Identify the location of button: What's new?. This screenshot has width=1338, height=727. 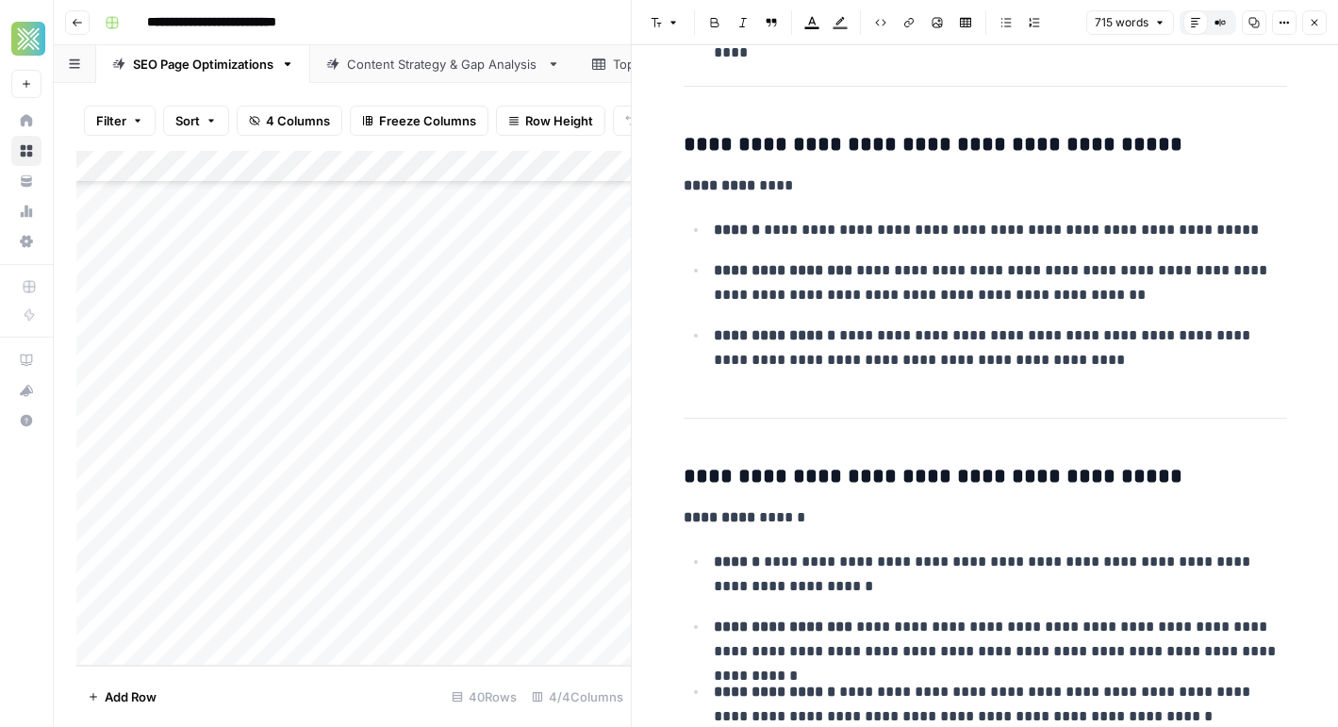
(26, 390).